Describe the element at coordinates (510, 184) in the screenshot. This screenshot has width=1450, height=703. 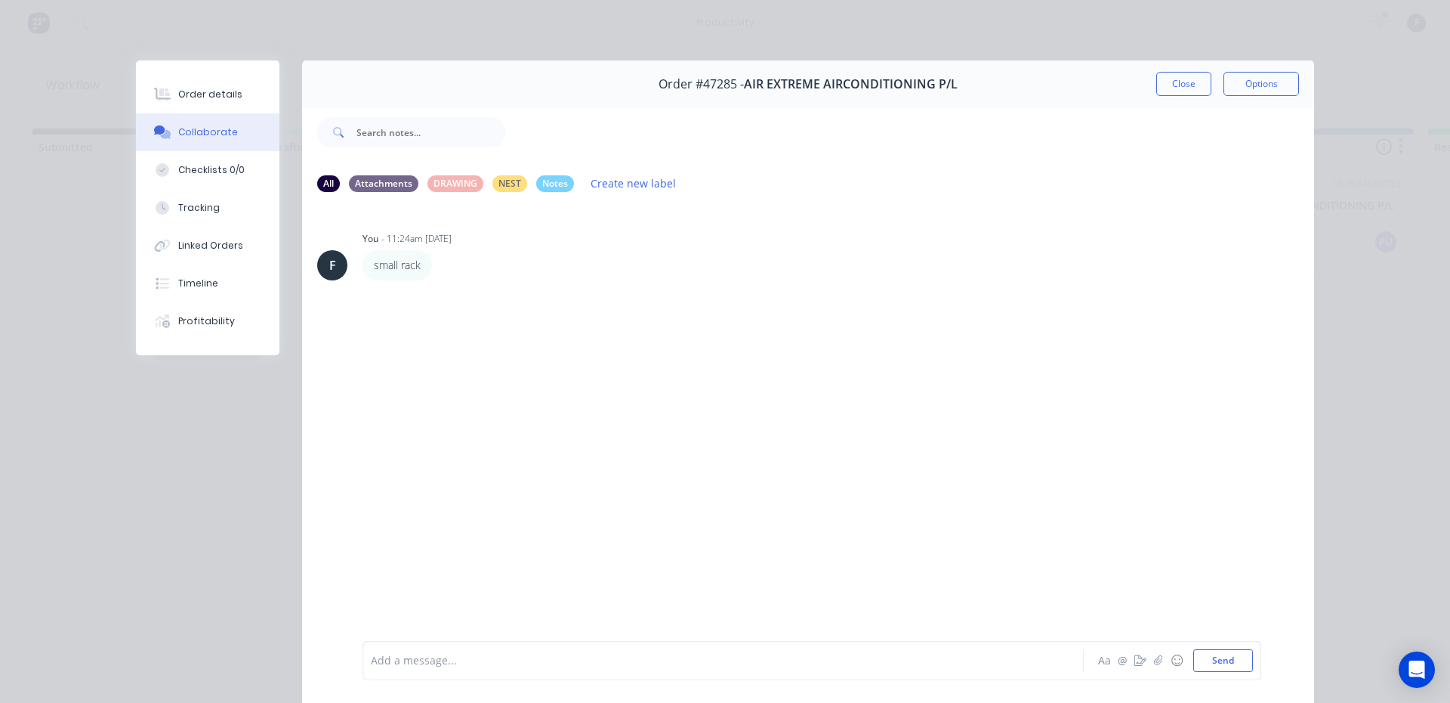
I see `div: NEST` at that location.